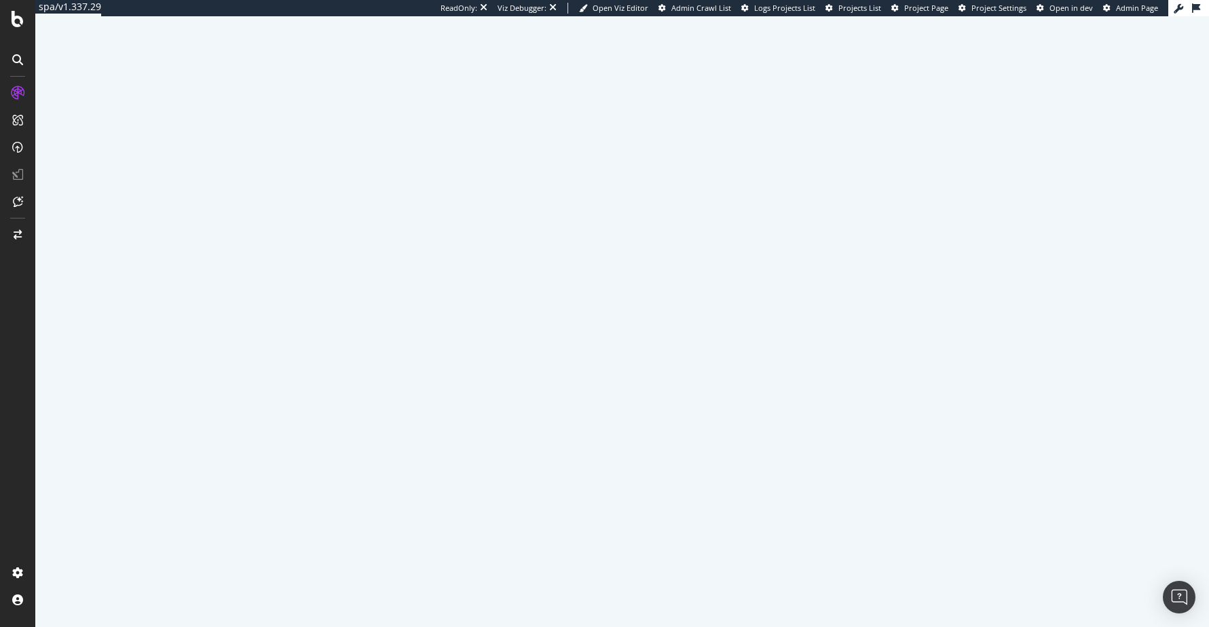 The height and width of the screenshot is (627, 1209). I want to click on a: Logs Projects List, so click(778, 8).